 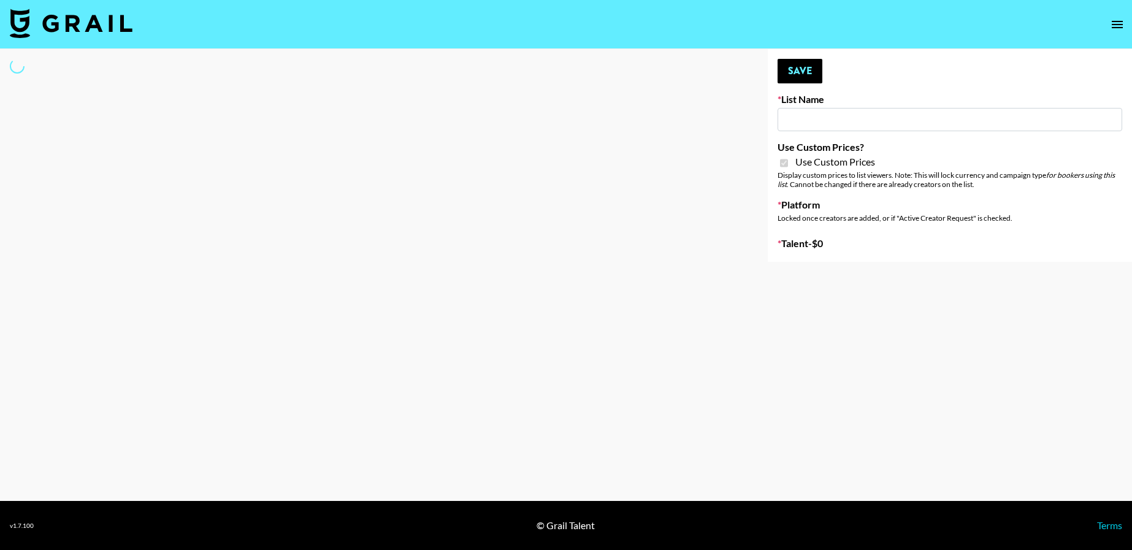 I want to click on div: © Grail Talent, so click(x=565, y=525).